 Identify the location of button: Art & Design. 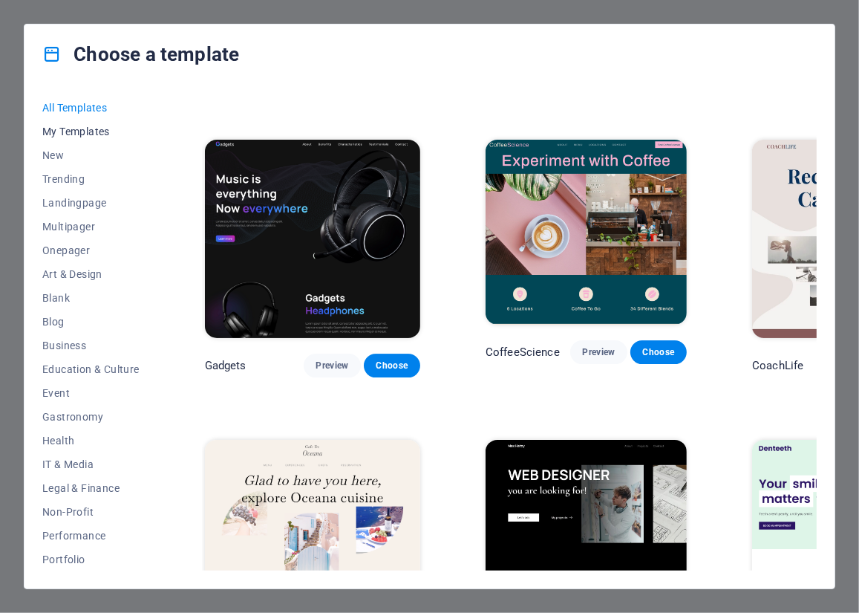
(91, 274).